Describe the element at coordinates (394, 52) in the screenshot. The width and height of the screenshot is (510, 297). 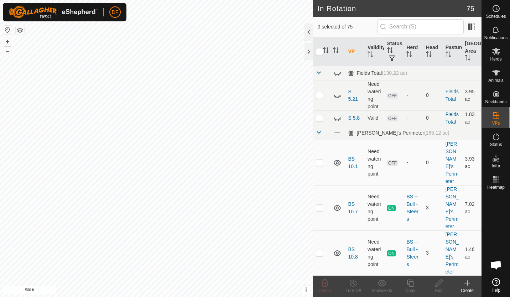
I see `th: Status` at that location.